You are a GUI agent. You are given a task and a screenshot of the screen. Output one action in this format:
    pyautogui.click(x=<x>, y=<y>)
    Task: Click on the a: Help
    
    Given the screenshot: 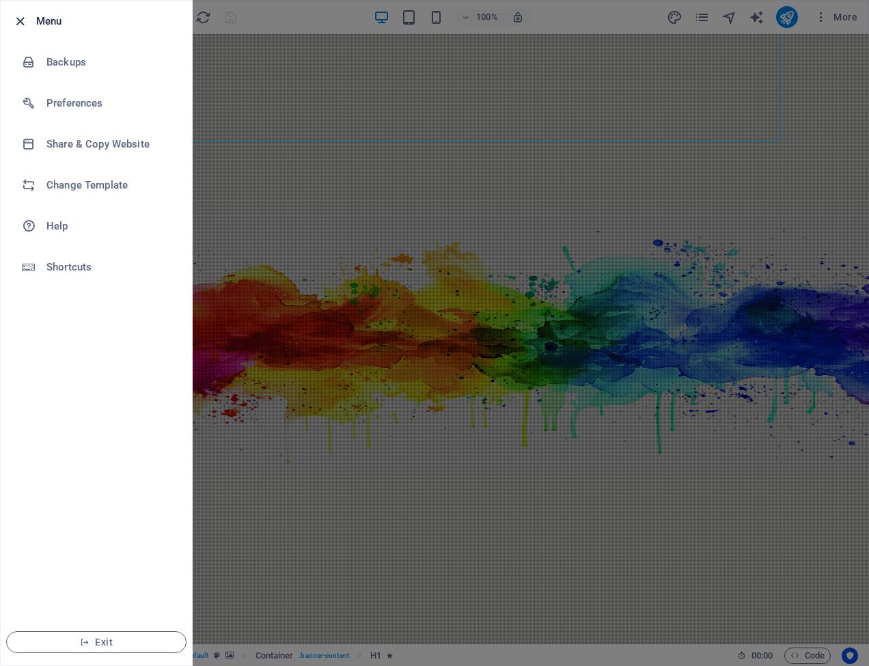 What is the action you would take?
    pyautogui.click(x=96, y=226)
    